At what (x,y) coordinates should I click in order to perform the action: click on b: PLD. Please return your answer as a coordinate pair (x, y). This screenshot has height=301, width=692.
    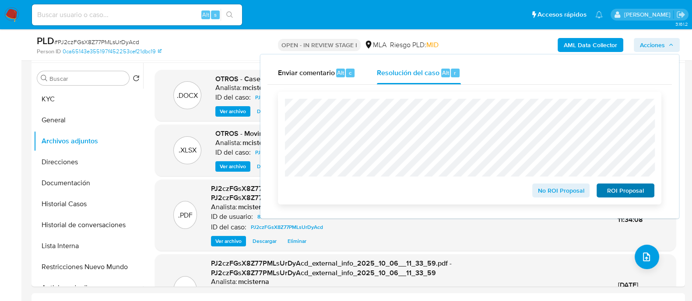
    Looking at the image, I should click on (46, 41).